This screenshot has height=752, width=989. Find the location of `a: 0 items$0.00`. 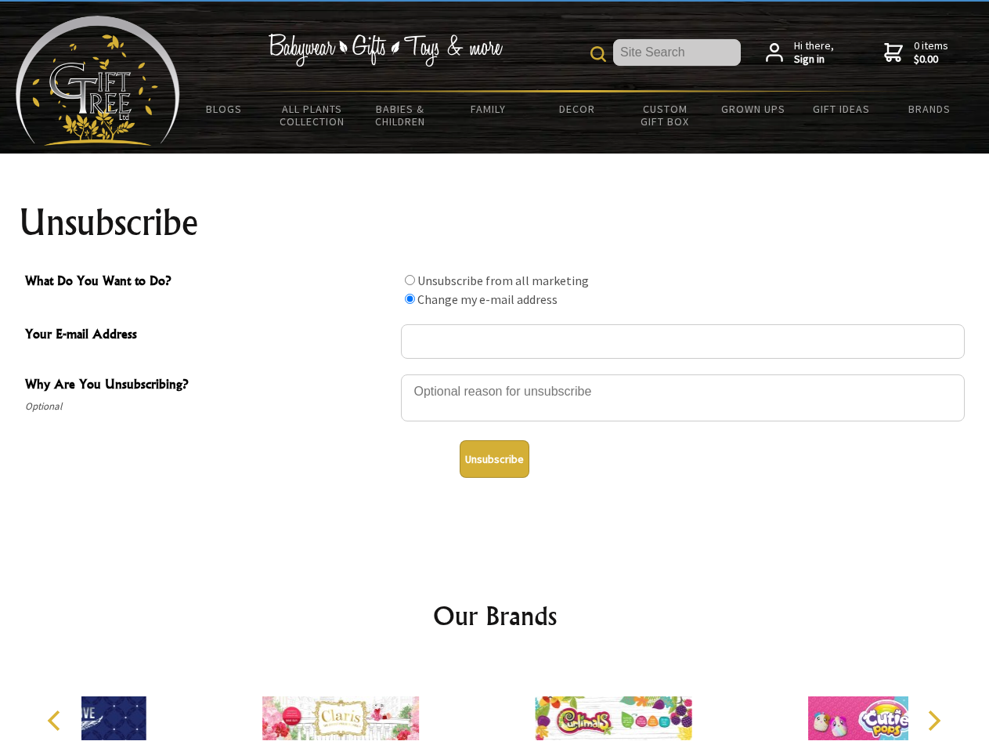

a: 0 items$0.00 is located at coordinates (916, 52).